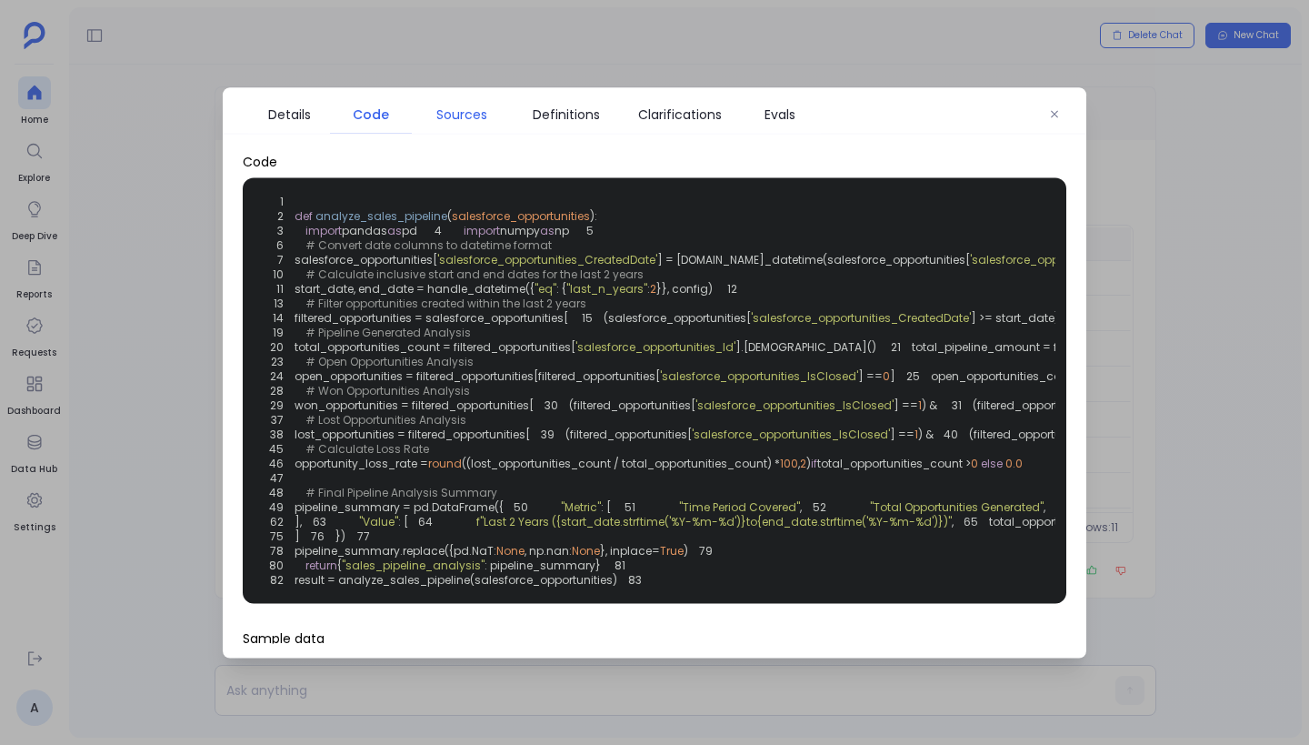 Image resolution: width=1309 pixels, height=745 pixels. What do you see at coordinates (276, 361) in the screenshot?
I see `span: 23` at bounding box center [276, 361].